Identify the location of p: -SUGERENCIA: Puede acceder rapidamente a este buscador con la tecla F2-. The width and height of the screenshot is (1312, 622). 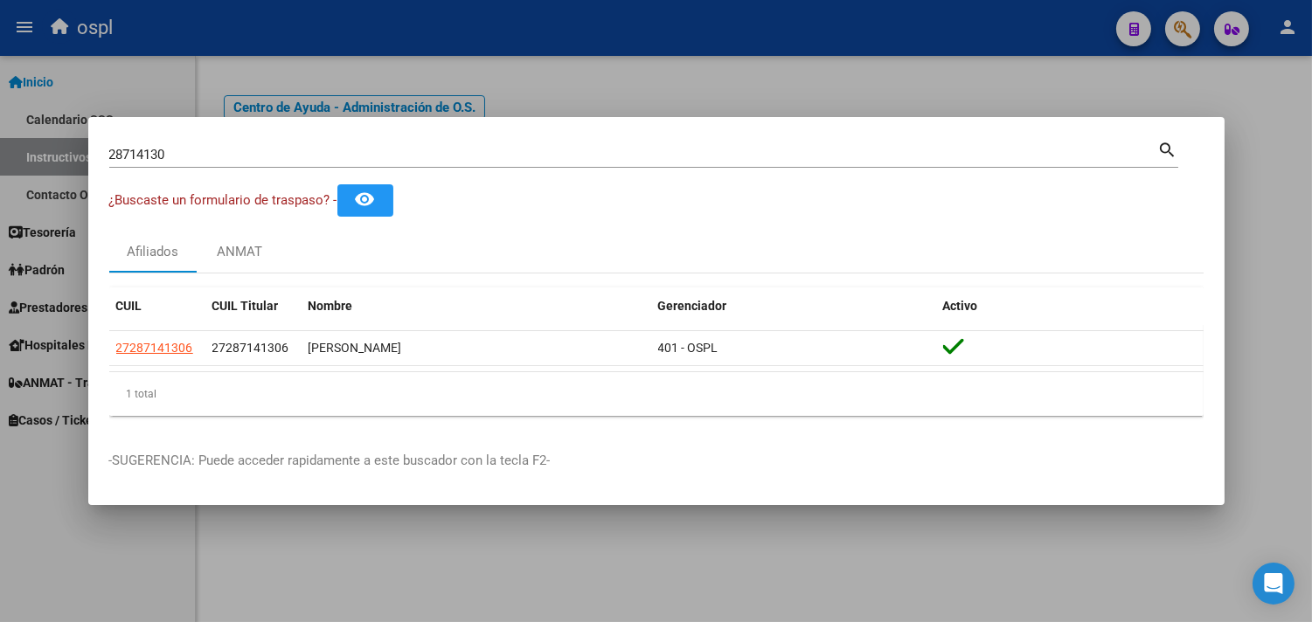
(656, 461).